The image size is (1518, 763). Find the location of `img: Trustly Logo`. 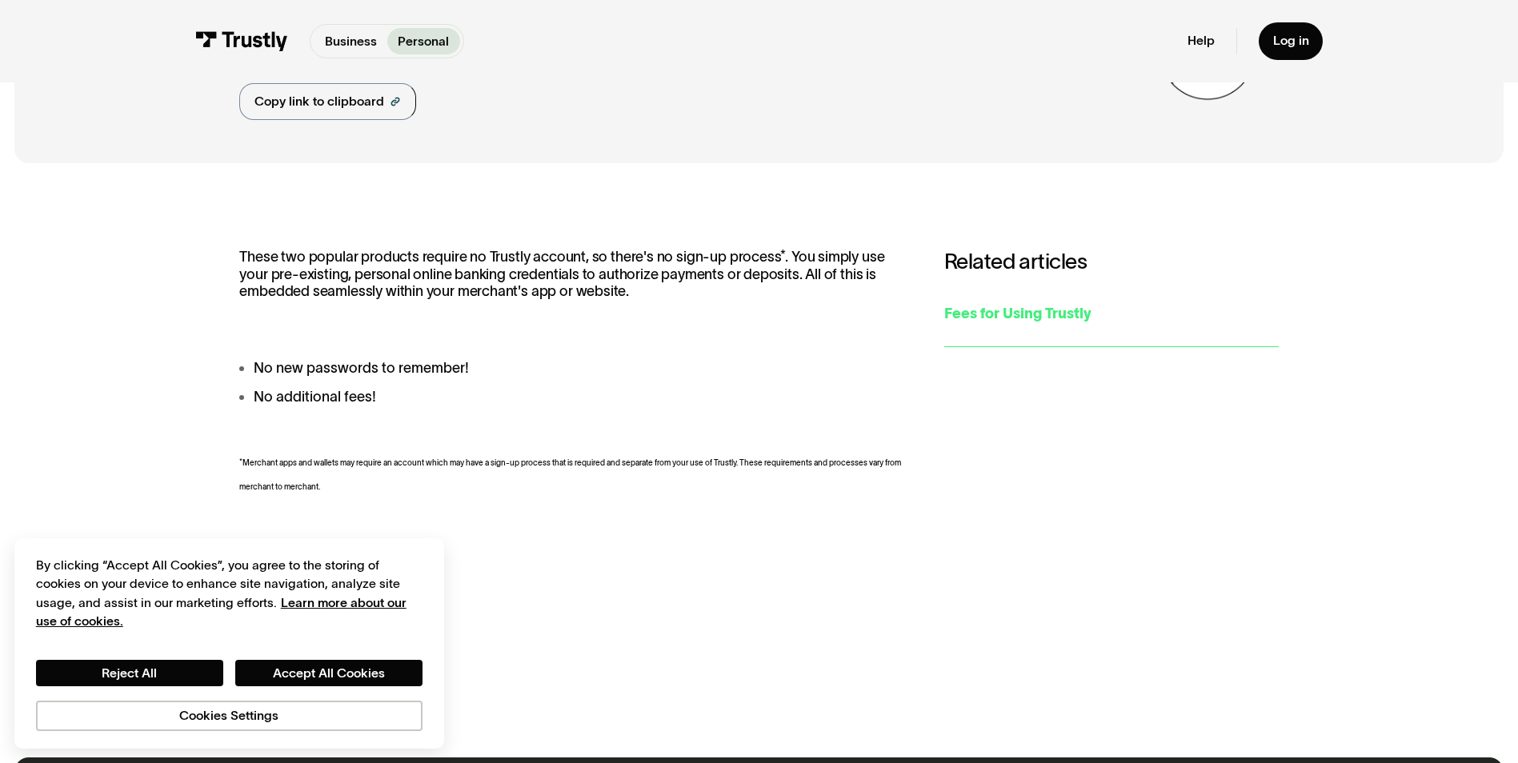

img: Trustly Logo is located at coordinates (242, 41).